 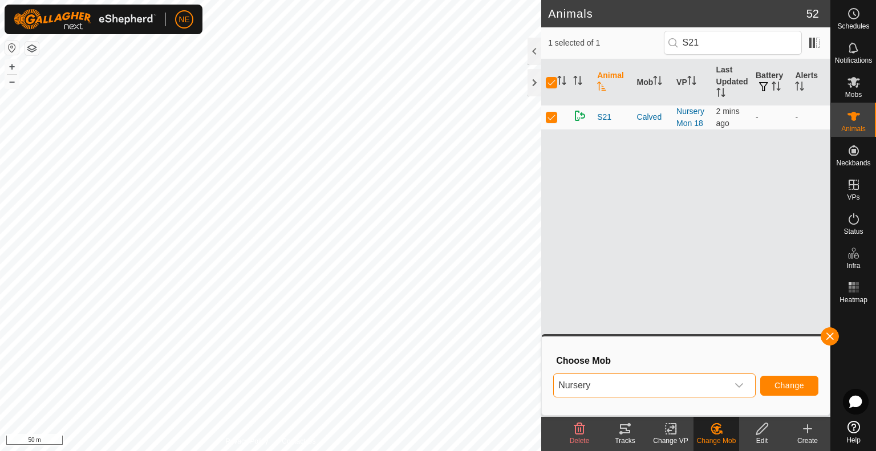 What do you see at coordinates (32, 48) in the screenshot?
I see `button: Map Layers` at bounding box center [32, 48].